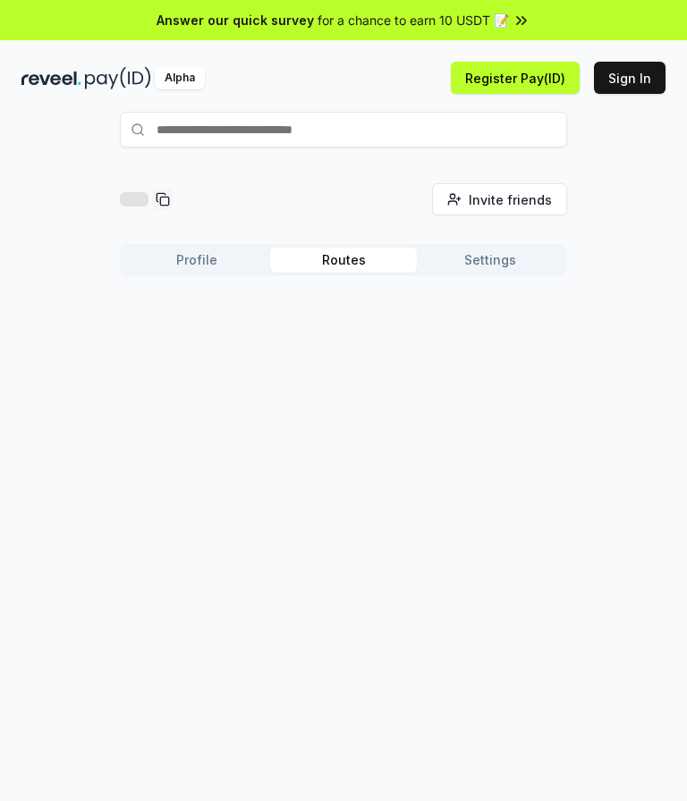 The height and width of the screenshot is (801, 687). What do you see at coordinates (197, 260) in the screenshot?
I see `button: Profile` at bounding box center [197, 260].